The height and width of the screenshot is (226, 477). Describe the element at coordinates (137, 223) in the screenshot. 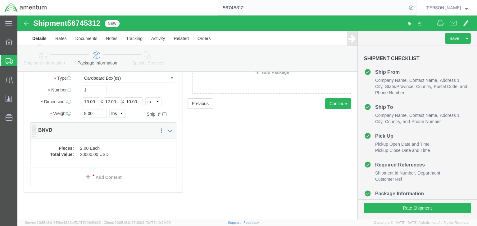

I see `span: Client: 2025.18.0-27d3021` at that location.